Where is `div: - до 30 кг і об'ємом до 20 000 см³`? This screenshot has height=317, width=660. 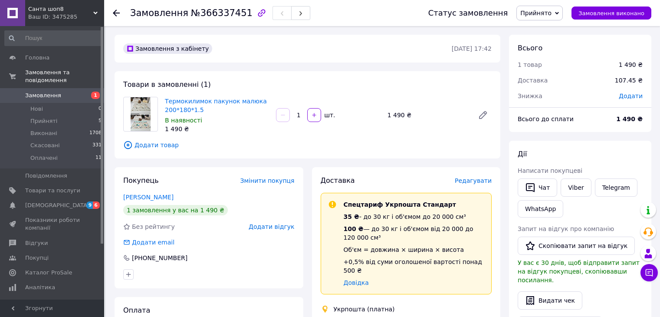 div: - до 30 кг і об'ємом до 20 000 см³ is located at coordinates (414, 217).